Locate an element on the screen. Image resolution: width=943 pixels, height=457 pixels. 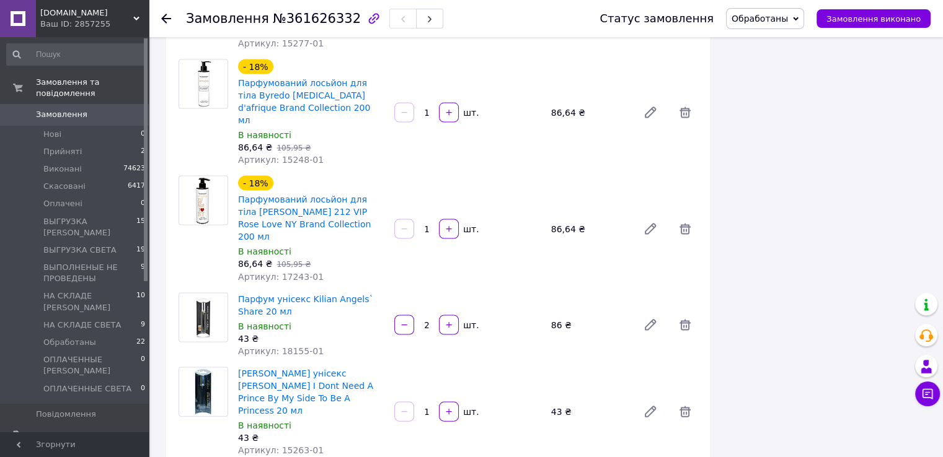
span: Замовлення виконано is located at coordinates (873, 19).